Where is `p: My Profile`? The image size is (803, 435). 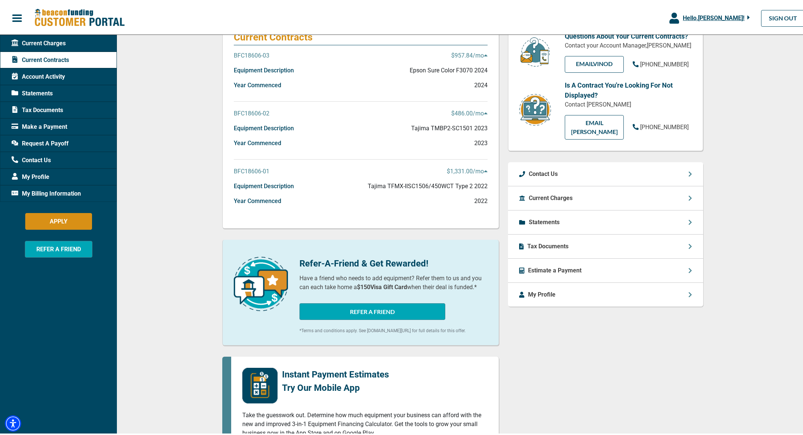
p: My Profile is located at coordinates (542, 293).